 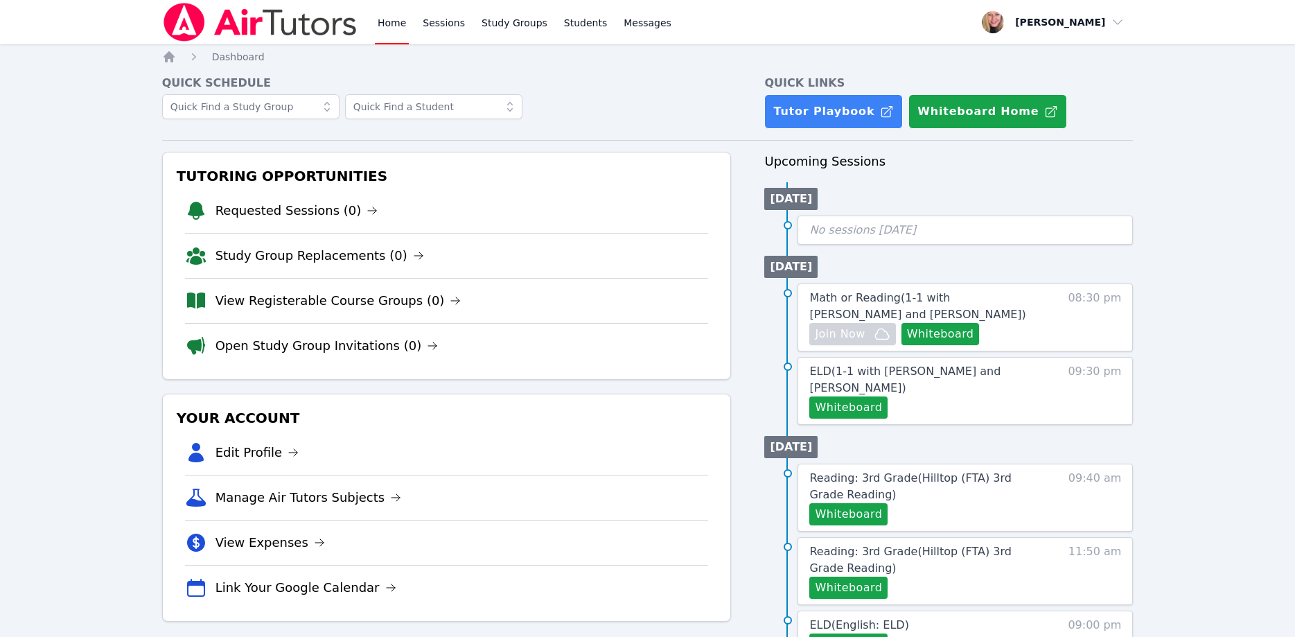 What do you see at coordinates (238, 57) in the screenshot?
I see `a: Dashboard` at bounding box center [238, 57].